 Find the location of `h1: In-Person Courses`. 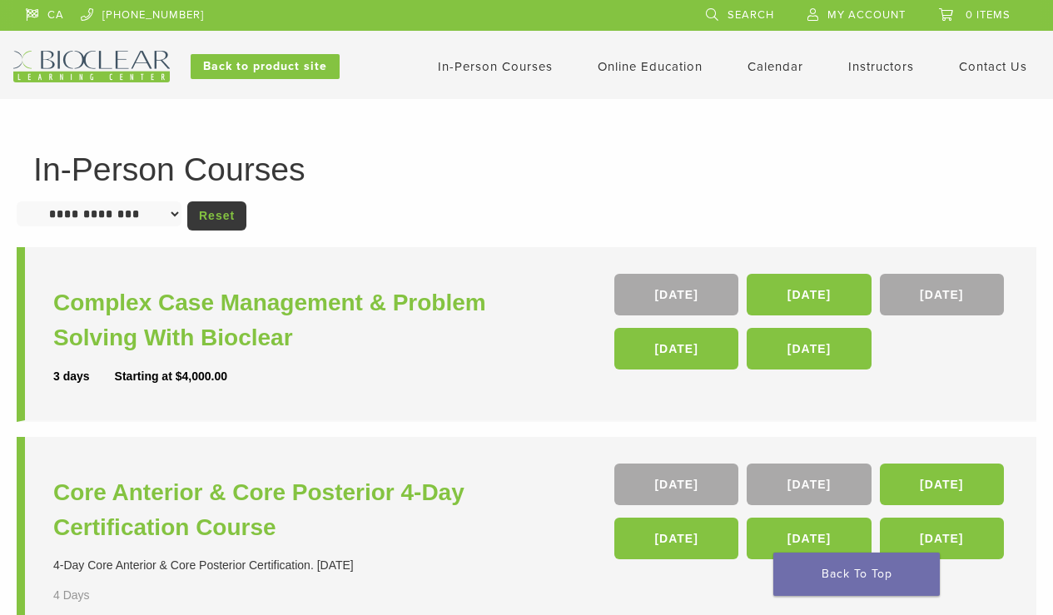

h1: In-Person Courses is located at coordinates (526, 169).